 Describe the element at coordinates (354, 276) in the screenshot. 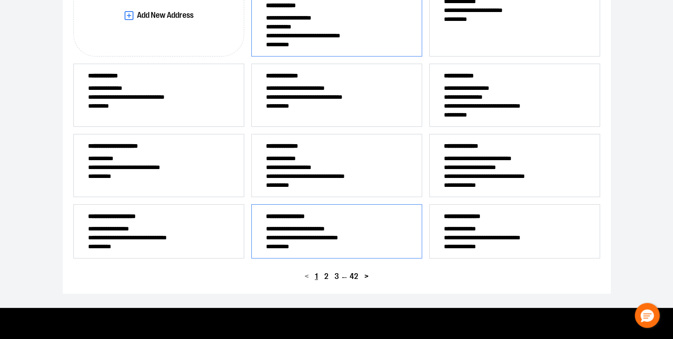

I see `span: 42` at that location.